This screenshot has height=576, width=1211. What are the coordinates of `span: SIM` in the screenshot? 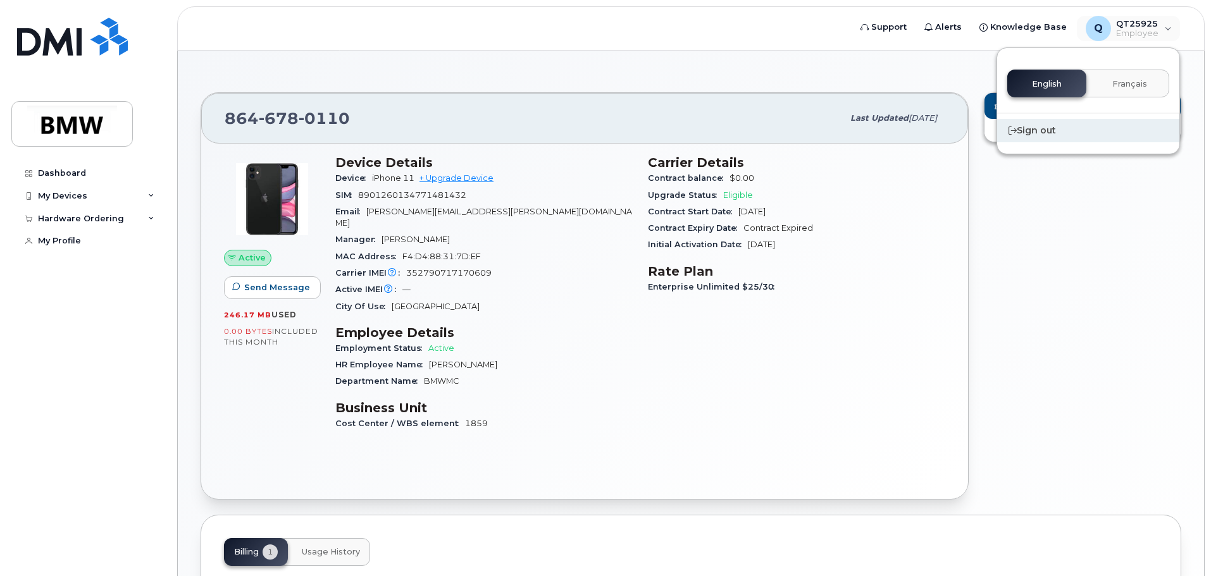 It's located at (347, 195).